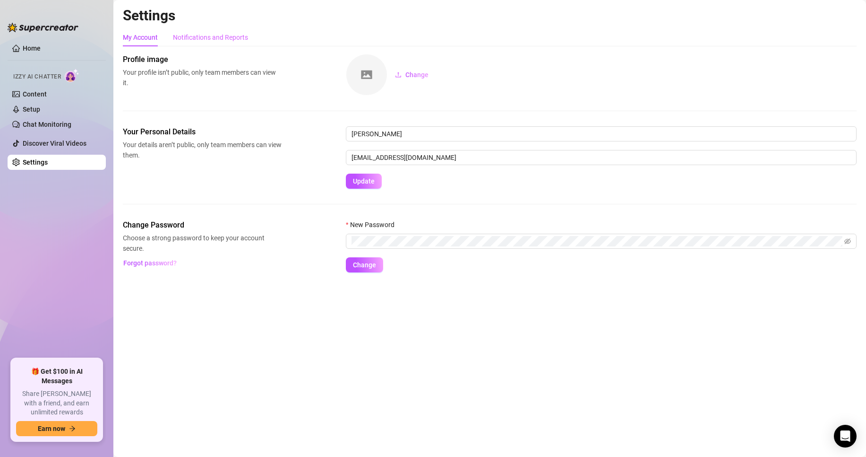 This screenshot has width=866, height=457. Describe the element at coordinates (54, 143) in the screenshot. I see `a: Discover Viral Videos` at that location.